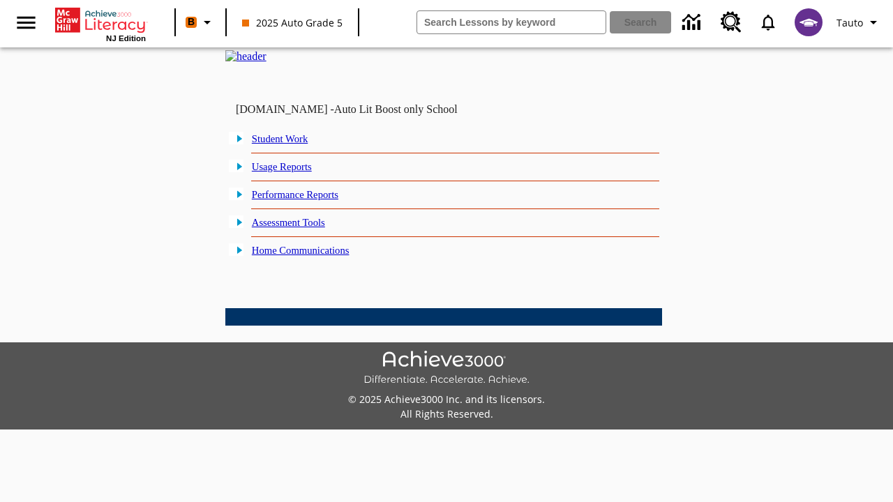 The image size is (893, 502). What do you see at coordinates (446, 368) in the screenshot?
I see `img: Achieve3000 Differentiate Accelerate Achieve` at bounding box center [446, 368].